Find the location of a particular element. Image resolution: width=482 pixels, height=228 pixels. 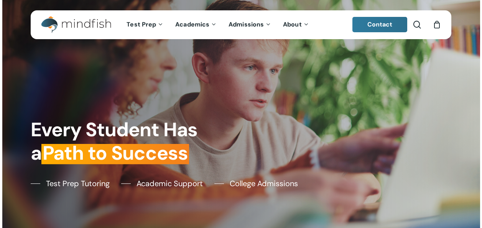

span: College Admissions is located at coordinates (264, 183).